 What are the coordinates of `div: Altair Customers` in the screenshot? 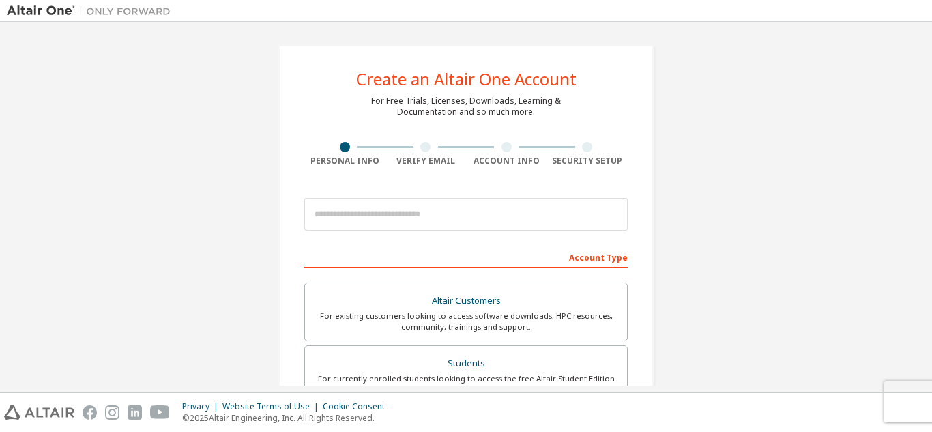 It's located at (466, 301).